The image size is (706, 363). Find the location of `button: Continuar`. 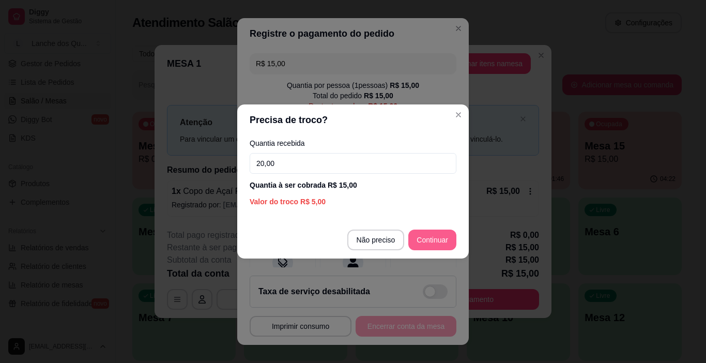

button: Continuar is located at coordinates (432, 240).